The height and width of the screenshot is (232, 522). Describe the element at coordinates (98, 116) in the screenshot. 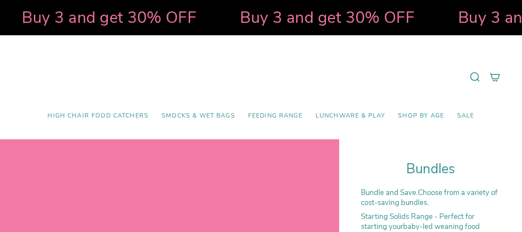

I see `div: High Chair Food Catchers` at that location.